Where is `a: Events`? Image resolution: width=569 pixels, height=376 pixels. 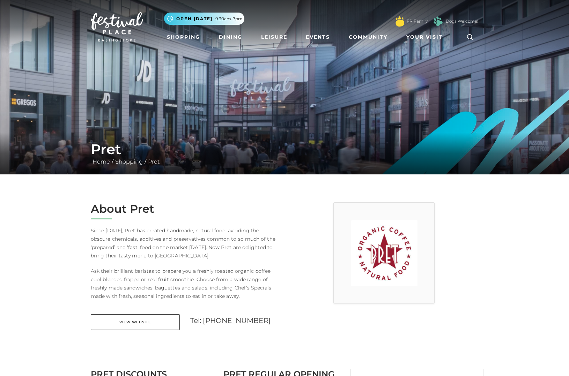 a: Events is located at coordinates (318, 37).